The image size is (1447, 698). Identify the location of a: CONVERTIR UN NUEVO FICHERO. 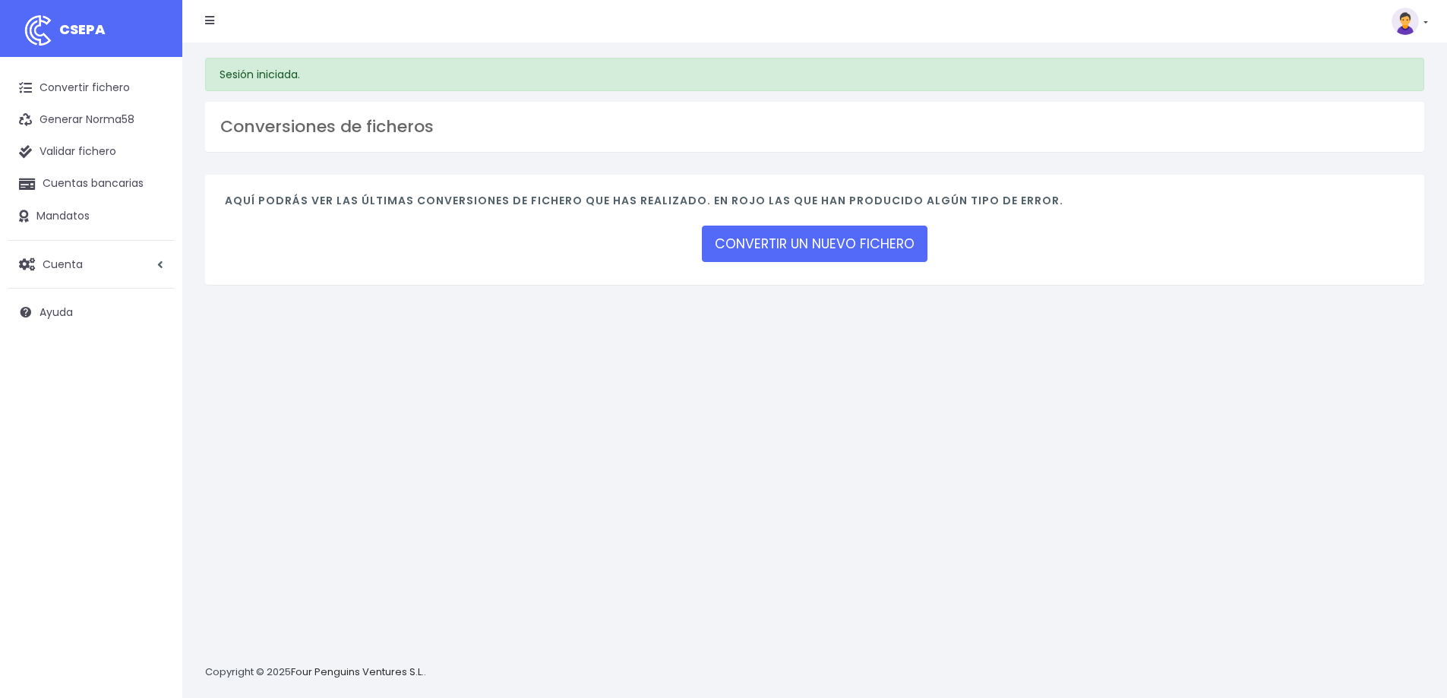
(814, 244).